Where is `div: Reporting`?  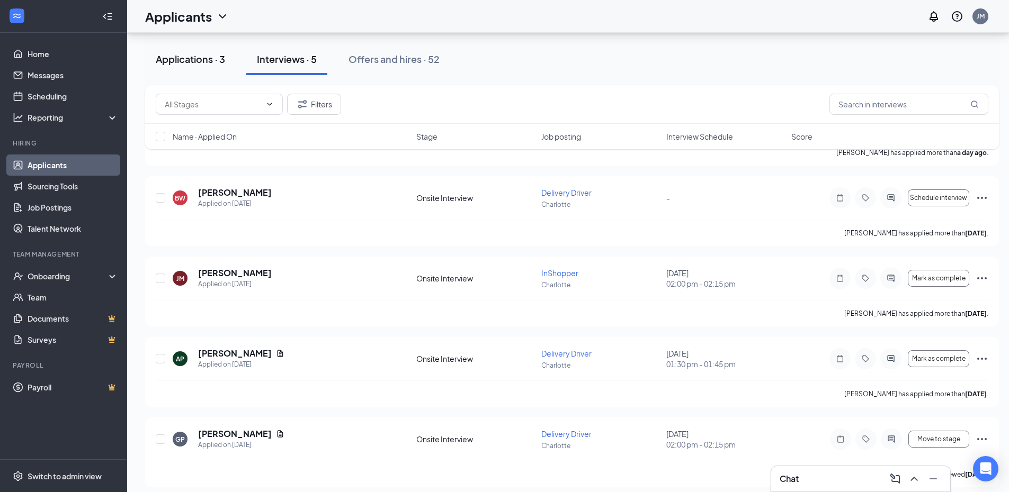
div: Reporting is located at coordinates (73, 118).